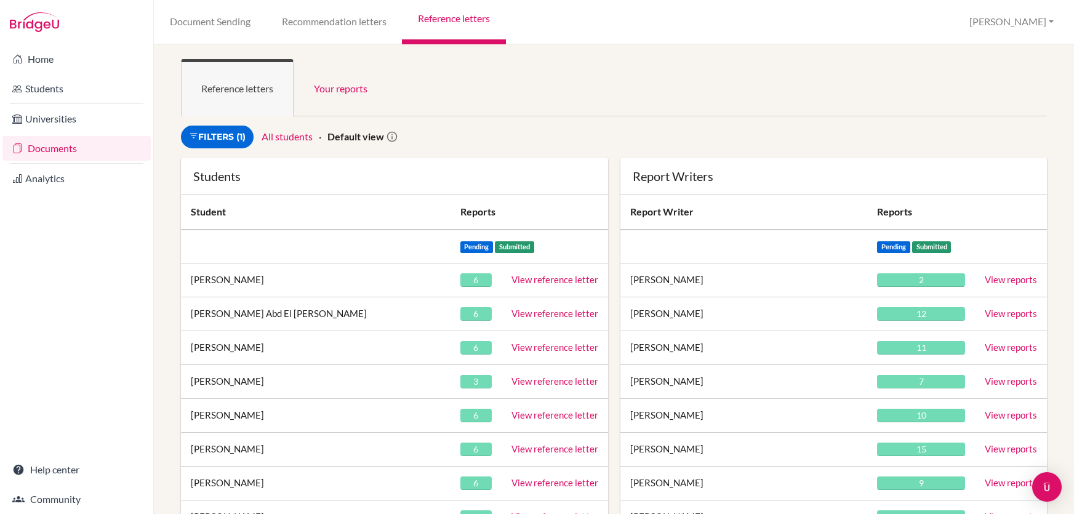  Describe the element at coordinates (920, 381) in the screenshot. I see `div: 7` at that location.